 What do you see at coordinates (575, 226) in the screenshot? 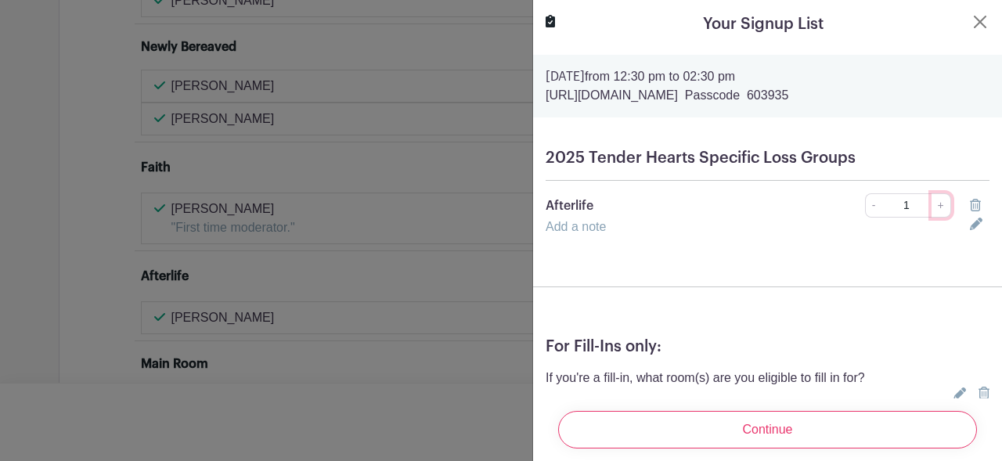
I see `a: Add a note` at bounding box center [575, 226].